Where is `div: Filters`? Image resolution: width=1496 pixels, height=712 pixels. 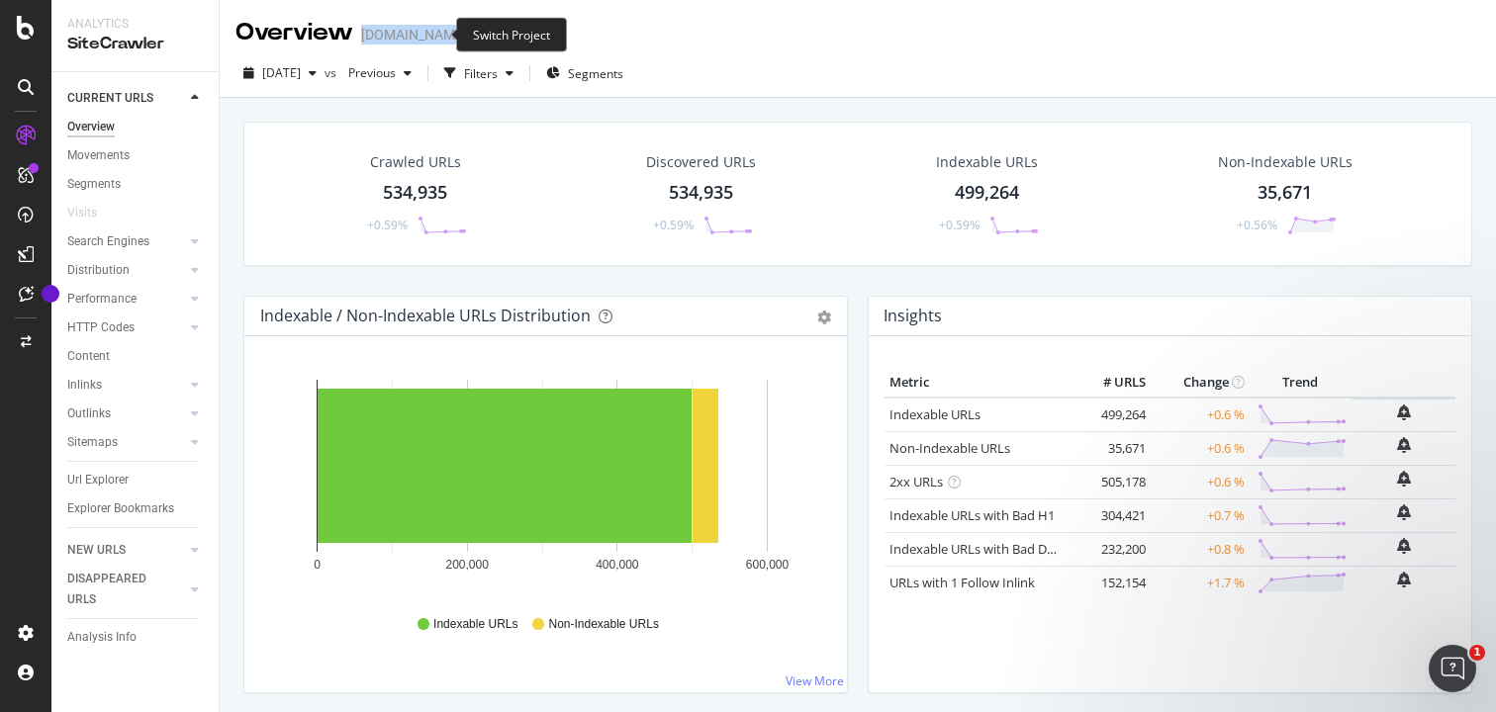
div: Filters is located at coordinates (481, 73).